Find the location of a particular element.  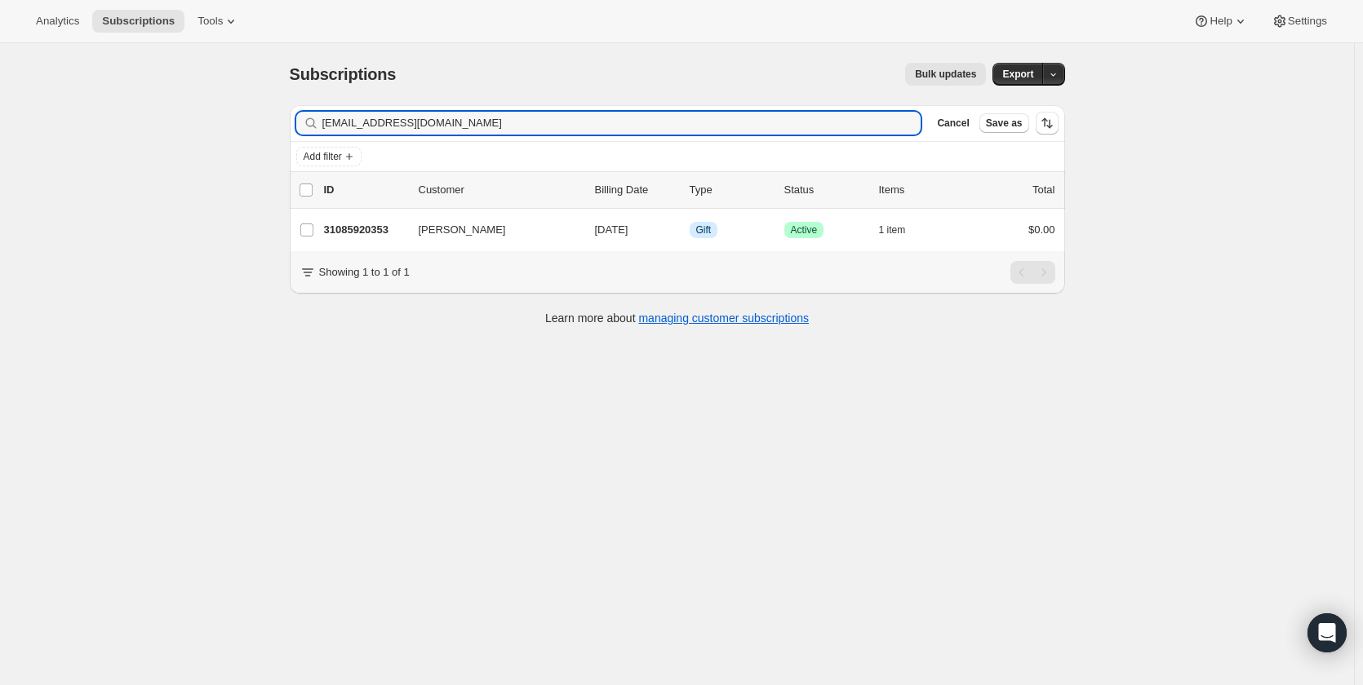

div: IDCustomerBilling DateTypeStatusItemsTotal is located at coordinates (689, 190).